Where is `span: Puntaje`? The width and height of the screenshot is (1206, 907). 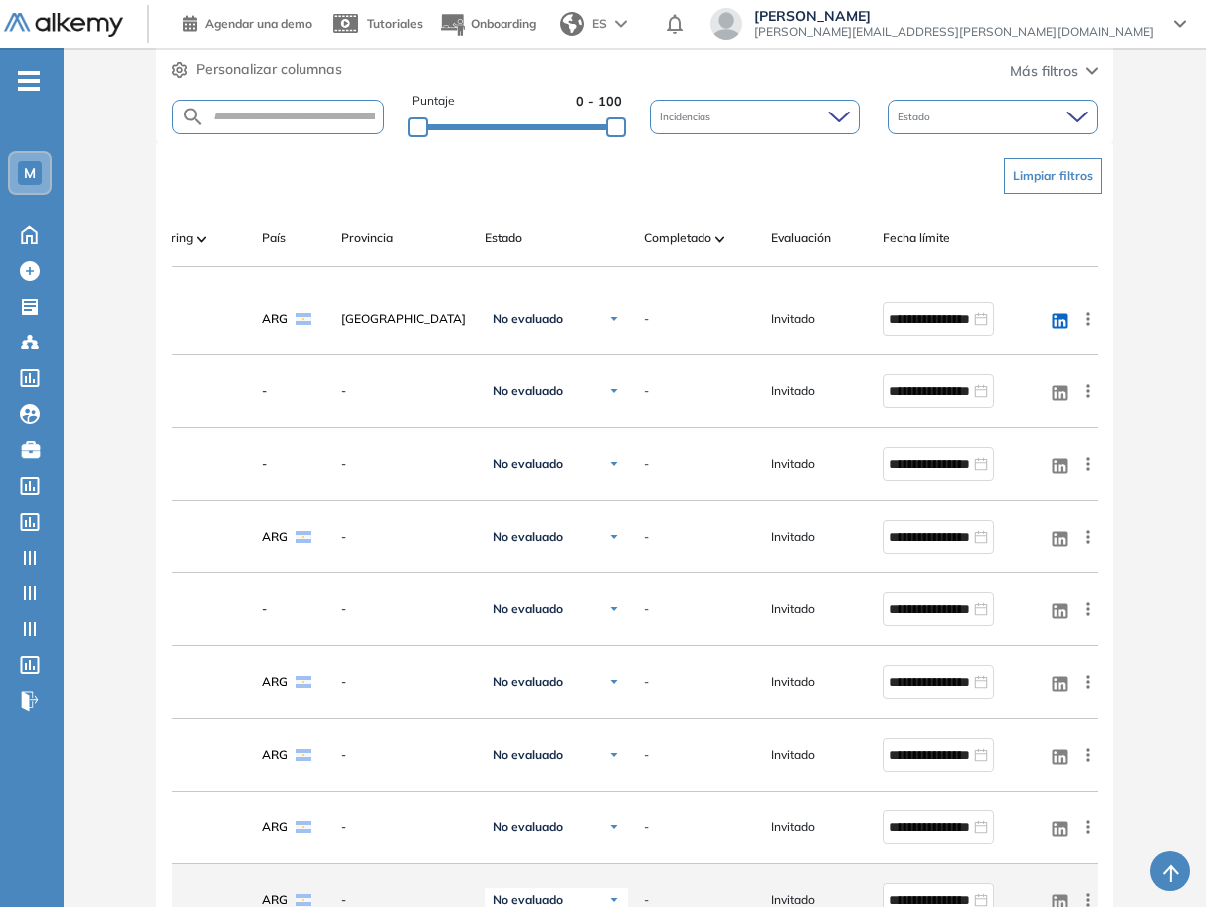 span: Puntaje is located at coordinates (433, 101).